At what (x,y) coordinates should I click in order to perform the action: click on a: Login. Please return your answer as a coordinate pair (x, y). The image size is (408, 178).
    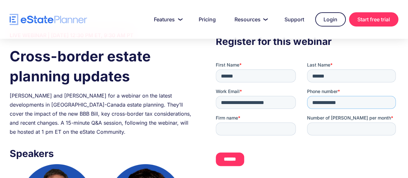
    Looking at the image, I should click on (330, 19).